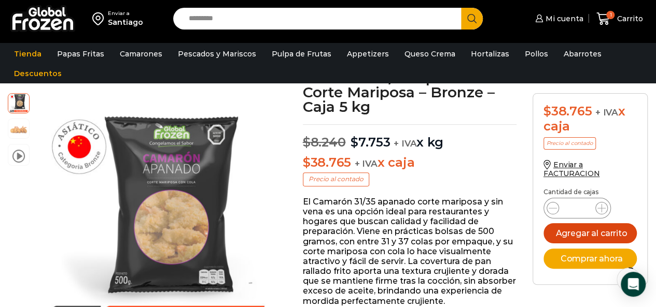 This screenshot has height=307, width=656. I want to click on div: x caja, so click(590, 119).